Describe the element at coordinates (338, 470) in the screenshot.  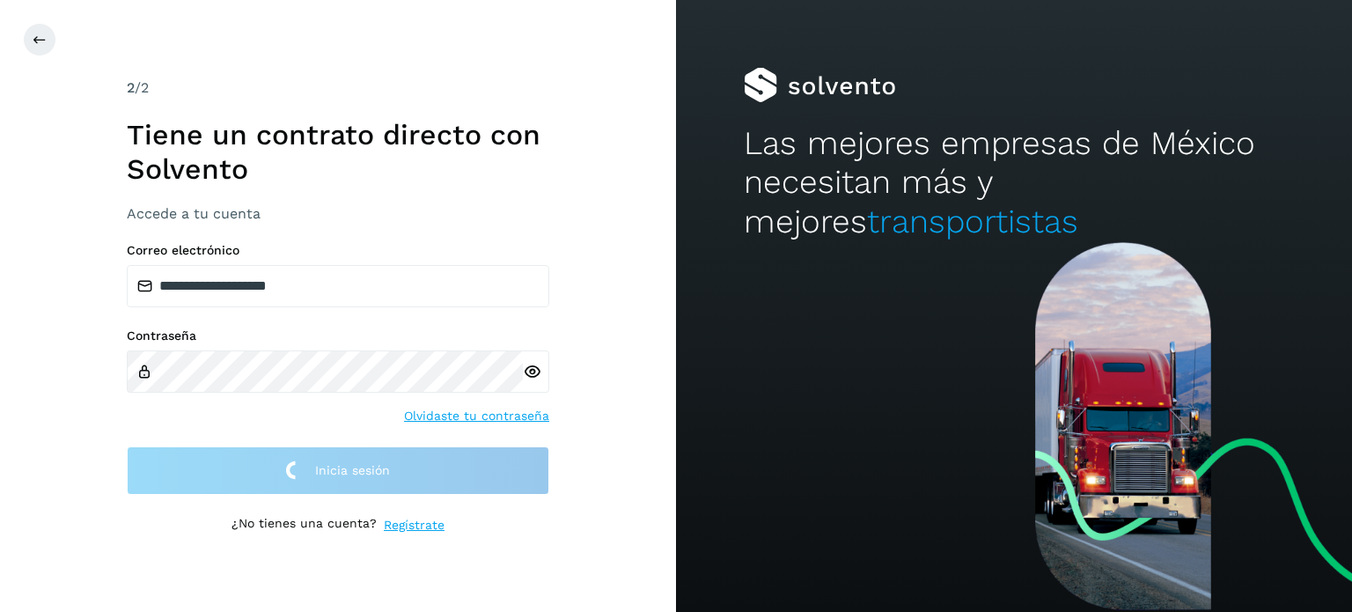
I see `button: Inicia sesión` at that location.